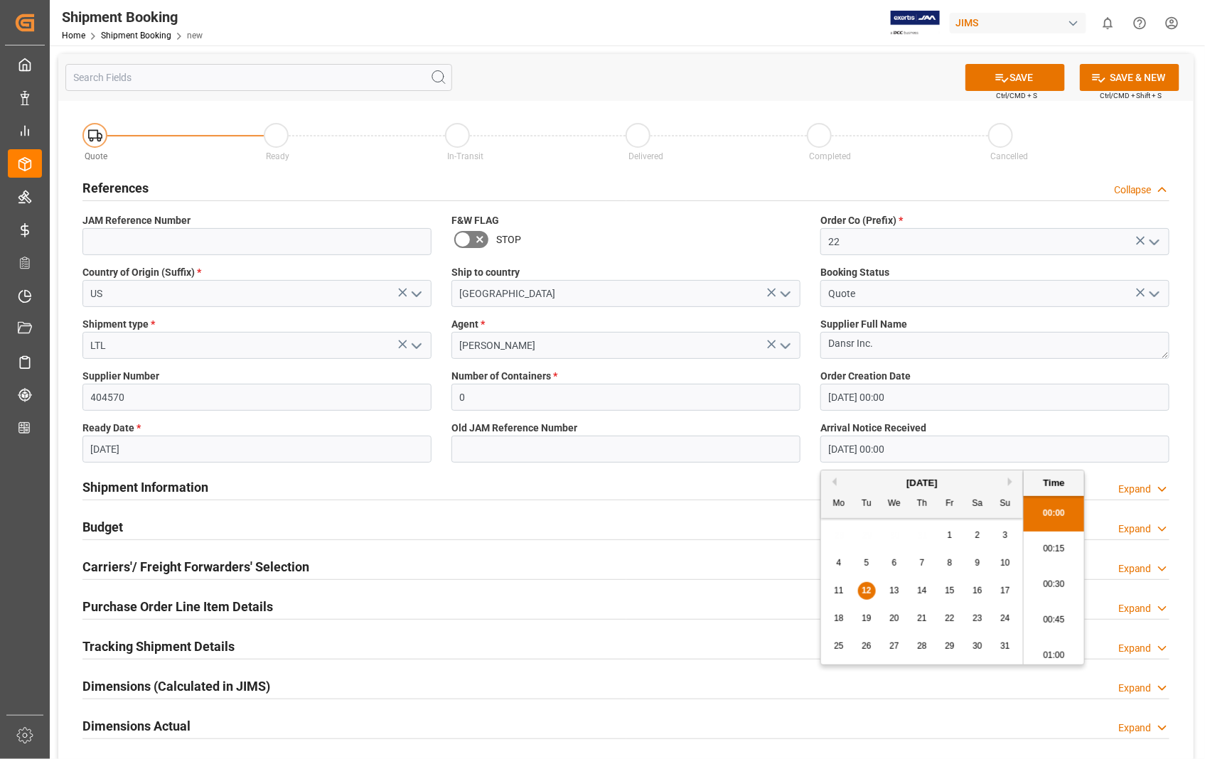 Image resolution: width=1205 pixels, height=759 pixels. What do you see at coordinates (978, 619) in the screenshot?
I see `div: Choose Saturday, August 23rd, 2025` at bounding box center [978, 619].